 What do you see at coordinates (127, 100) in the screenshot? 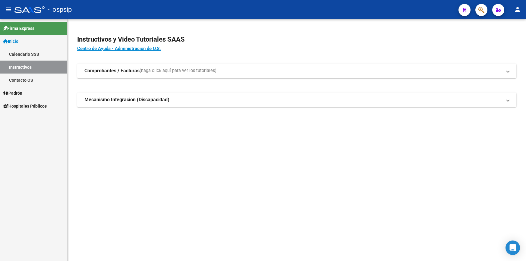
I see `strong: Mecanismo Integración (Discapacidad)` at bounding box center [127, 100].